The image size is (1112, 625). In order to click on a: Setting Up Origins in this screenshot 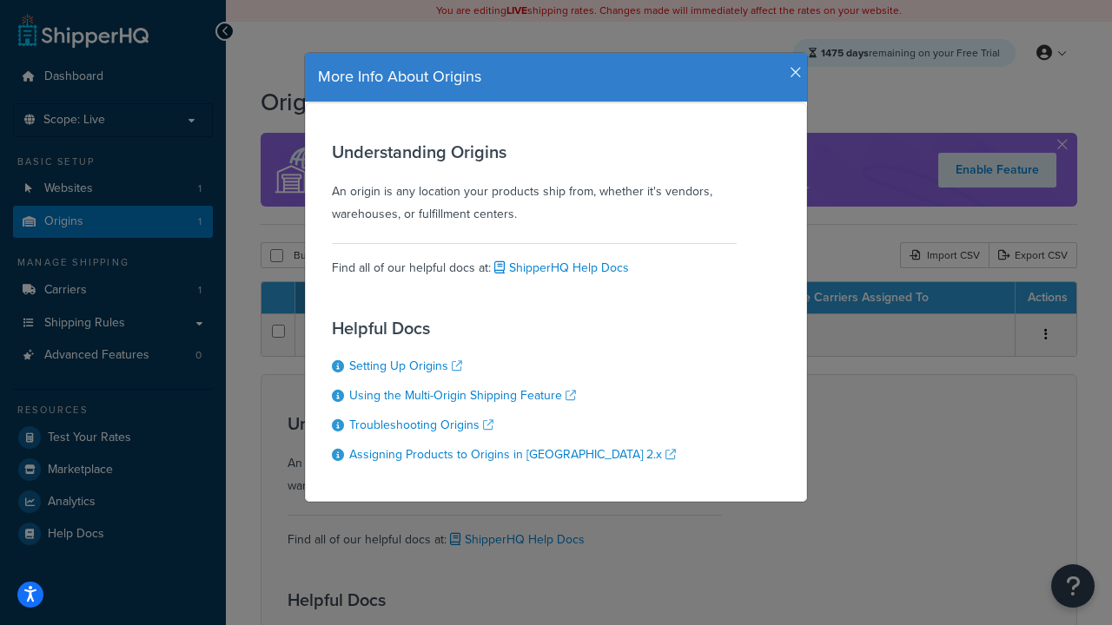, I will do `click(406, 366)`.